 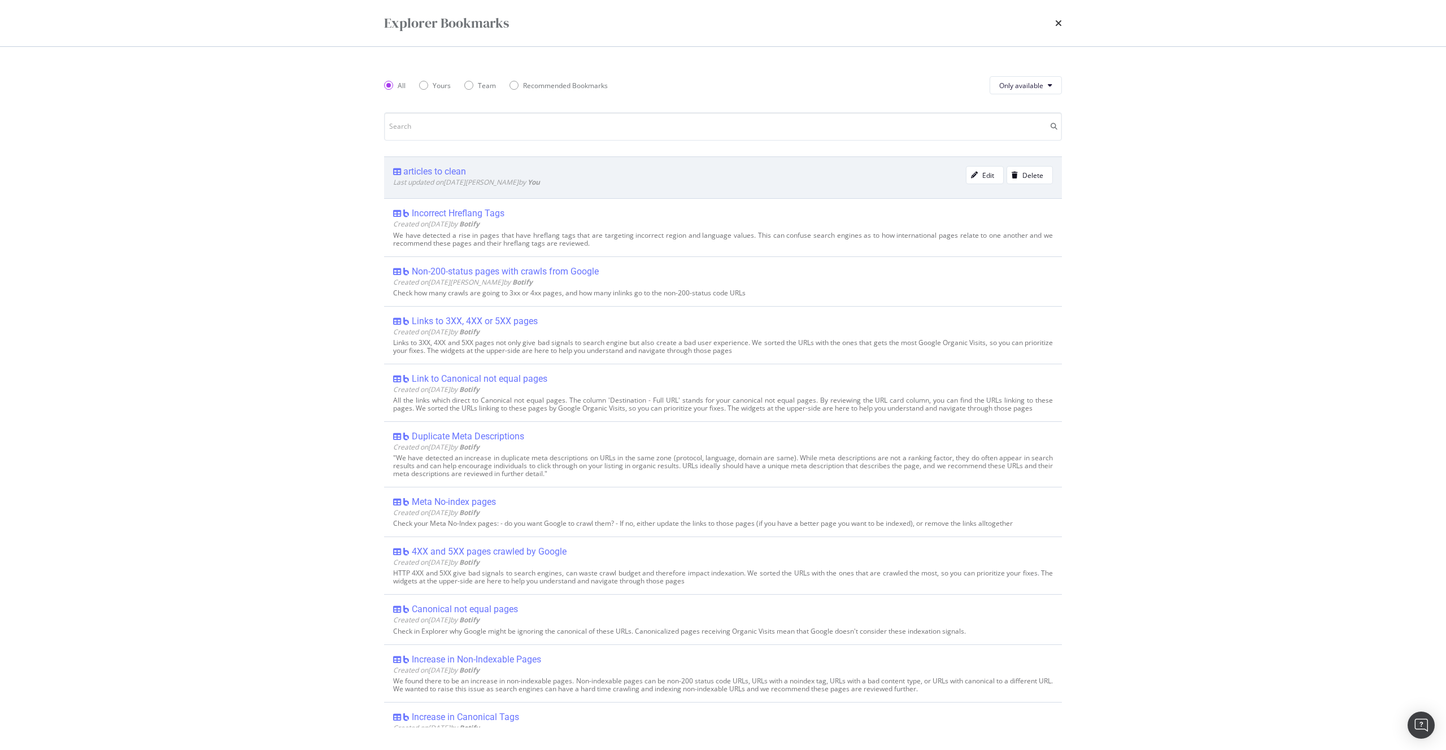 I want to click on div: Edit, so click(x=988, y=175).